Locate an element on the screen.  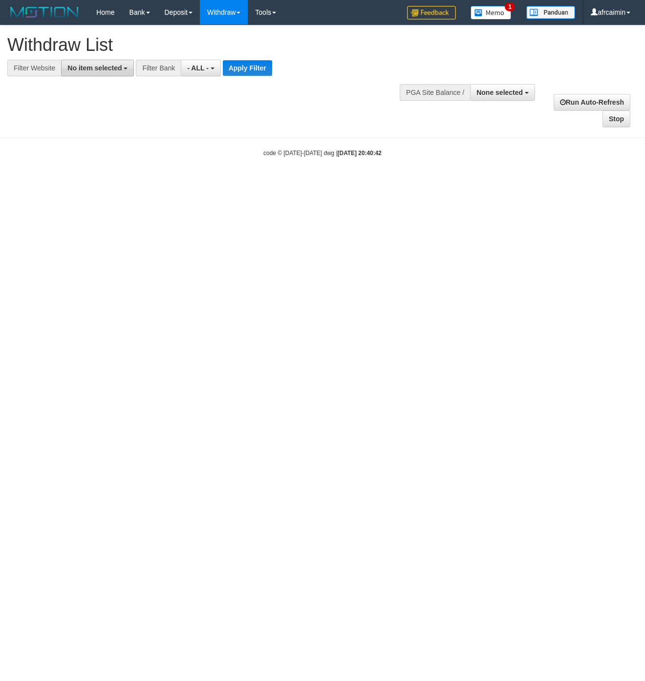
h1: Withdraw List is located at coordinates (214, 45).